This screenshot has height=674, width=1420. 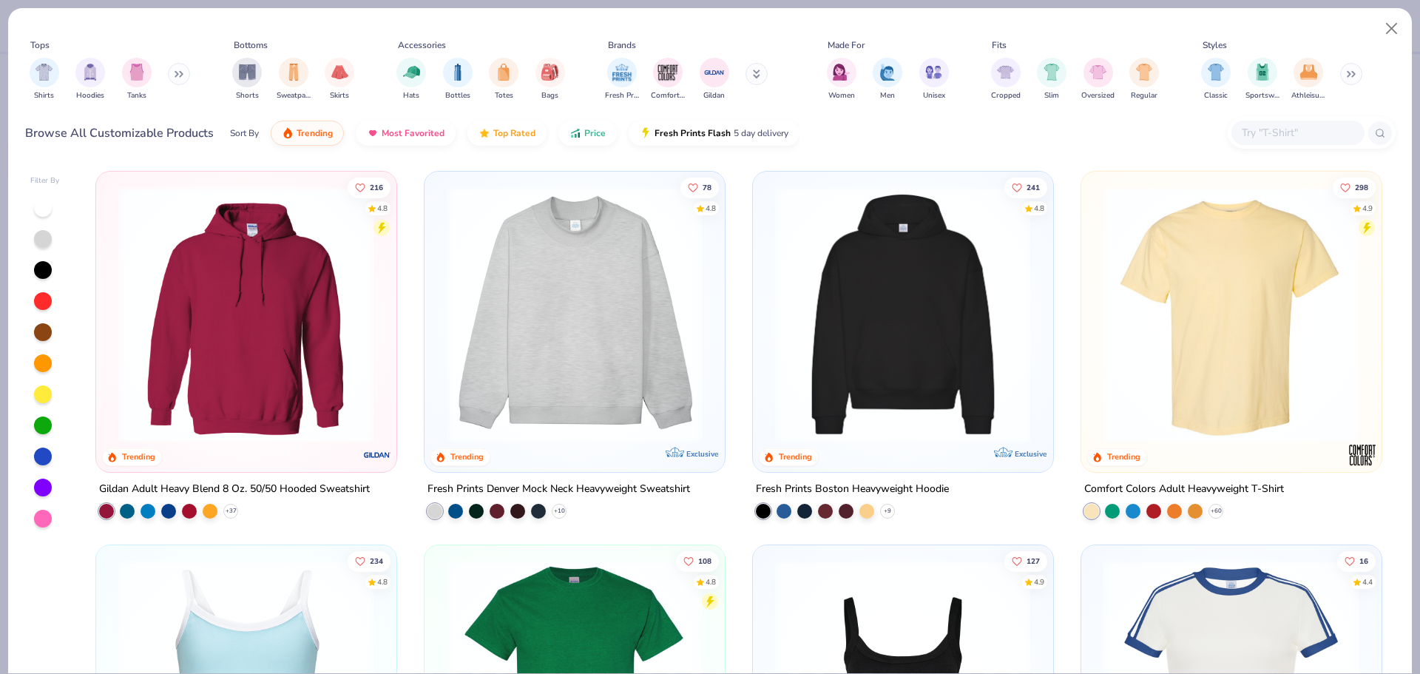 What do you see at coordinates (1052, 72) in the screenshot?
I see `img: Slim Image` at bounding box center [1052, 72].